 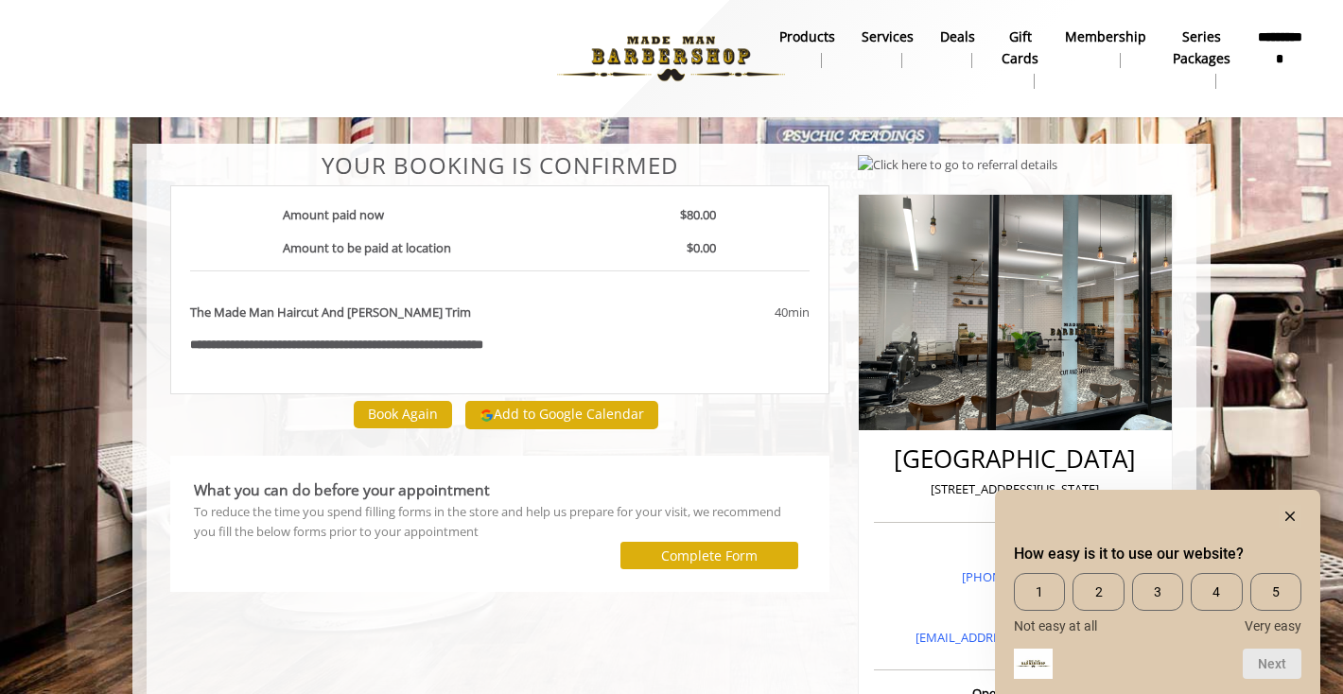 What do you see at coordinates (1290, 517) in the screenshot?
I see `button: Hide survey` at bounding box center [1290, 517].